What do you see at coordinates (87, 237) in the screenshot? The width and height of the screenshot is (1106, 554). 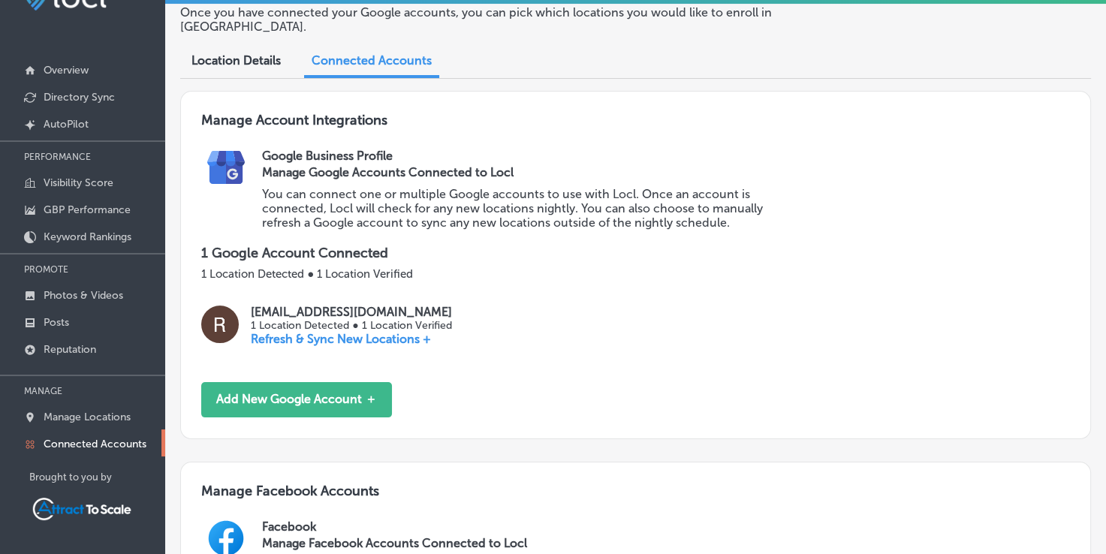 I see `p: Keyword Rankings` at bounding box center [87, 237].